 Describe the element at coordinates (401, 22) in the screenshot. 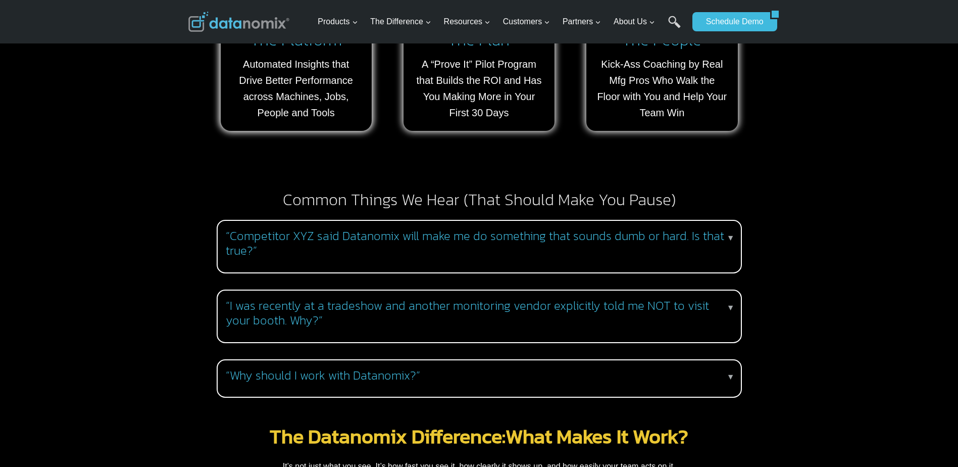

I see `span: The Difference` at that location.